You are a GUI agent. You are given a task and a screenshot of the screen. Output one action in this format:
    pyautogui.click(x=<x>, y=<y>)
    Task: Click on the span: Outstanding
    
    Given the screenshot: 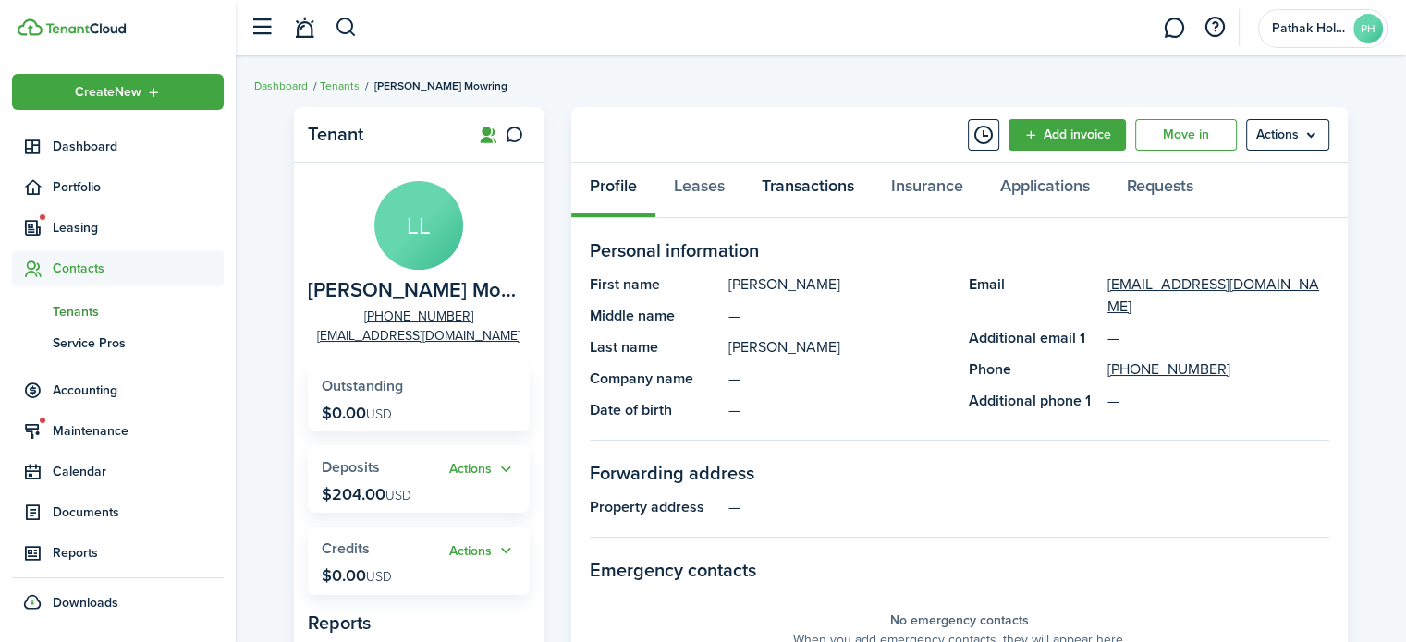 What is the action you would take?
    pyautogui.click(x=362, y=385)
    